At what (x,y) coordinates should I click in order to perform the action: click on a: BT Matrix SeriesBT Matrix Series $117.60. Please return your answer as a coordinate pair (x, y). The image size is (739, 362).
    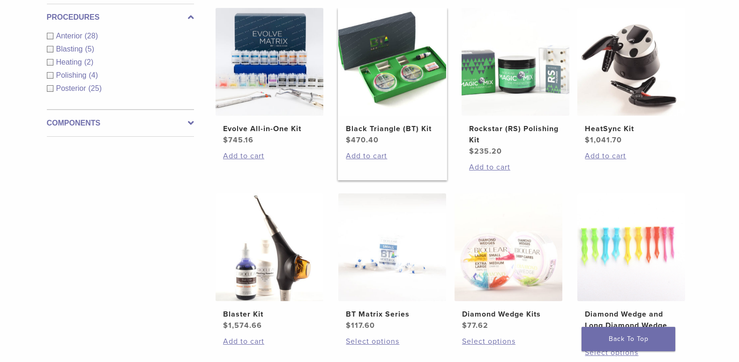
    Looking at the image, I should click on (392, 262).